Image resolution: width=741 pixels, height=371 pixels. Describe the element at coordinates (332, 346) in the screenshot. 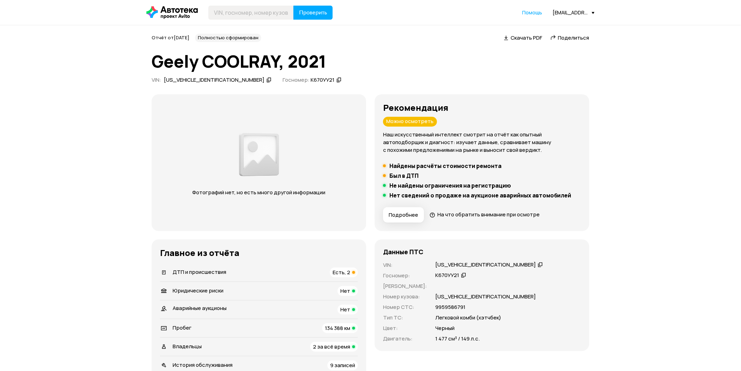

I see `span: 2 за всё время` at that location.